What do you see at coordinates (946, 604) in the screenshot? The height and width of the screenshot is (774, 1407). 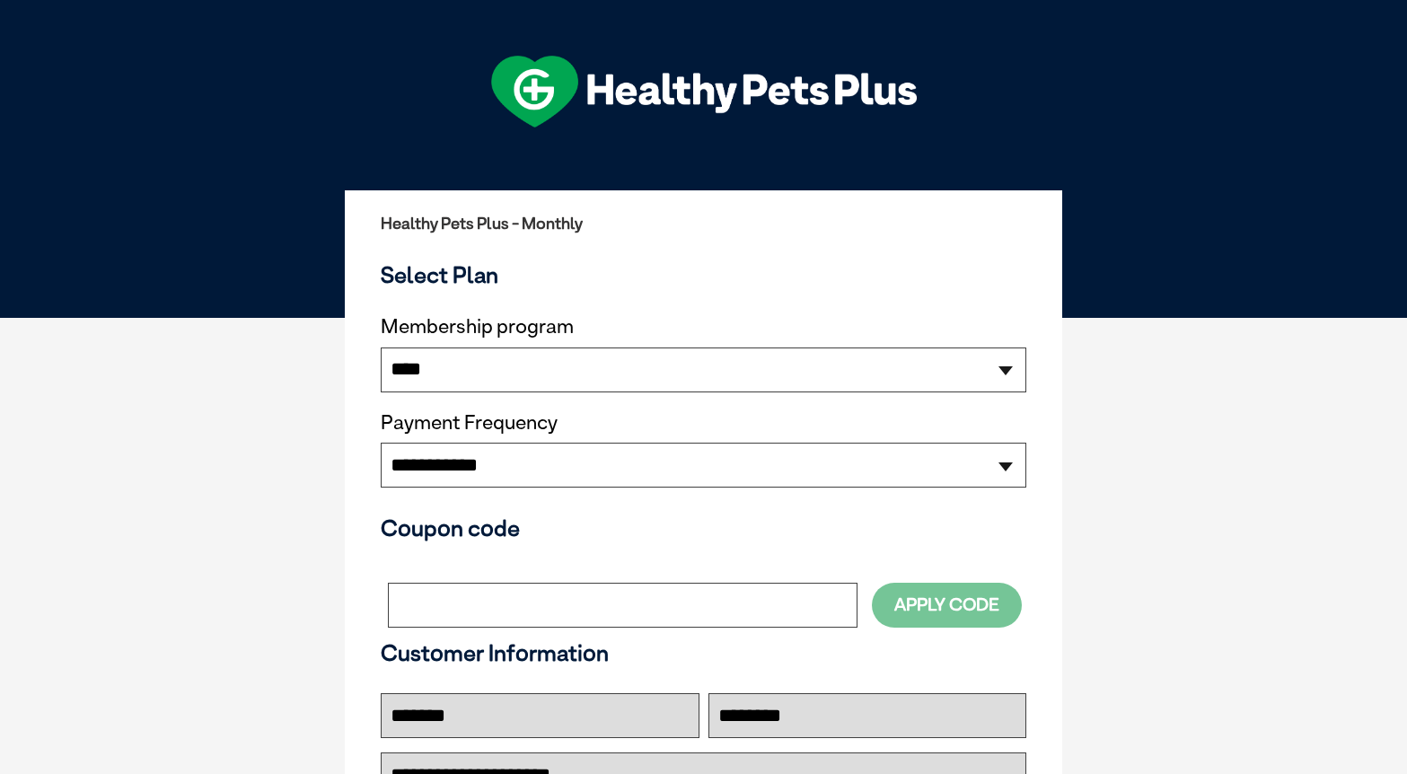 I see `button: Apply Code` at bounding box center [946, 604].